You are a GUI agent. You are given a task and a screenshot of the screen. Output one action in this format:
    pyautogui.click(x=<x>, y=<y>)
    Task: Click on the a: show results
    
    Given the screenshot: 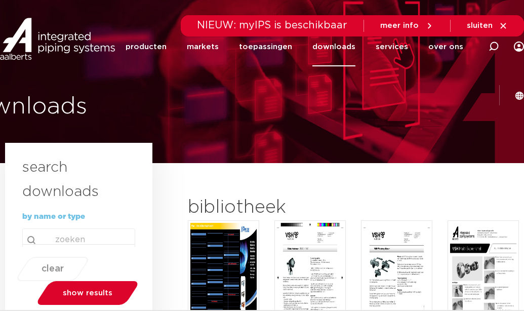 What is the action you would take?
    pyautogui.click(x=88, y=293)
    